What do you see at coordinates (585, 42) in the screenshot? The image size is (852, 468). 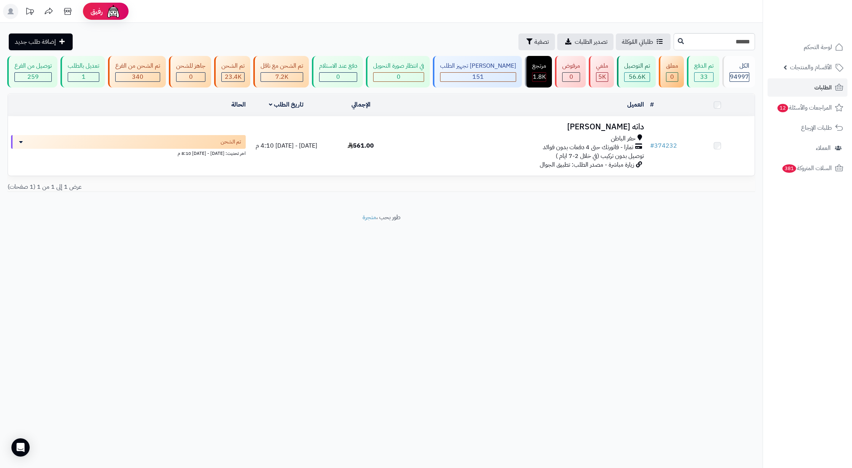 I see `a: تصدير الطلبات` at bounding box center [585, 42].